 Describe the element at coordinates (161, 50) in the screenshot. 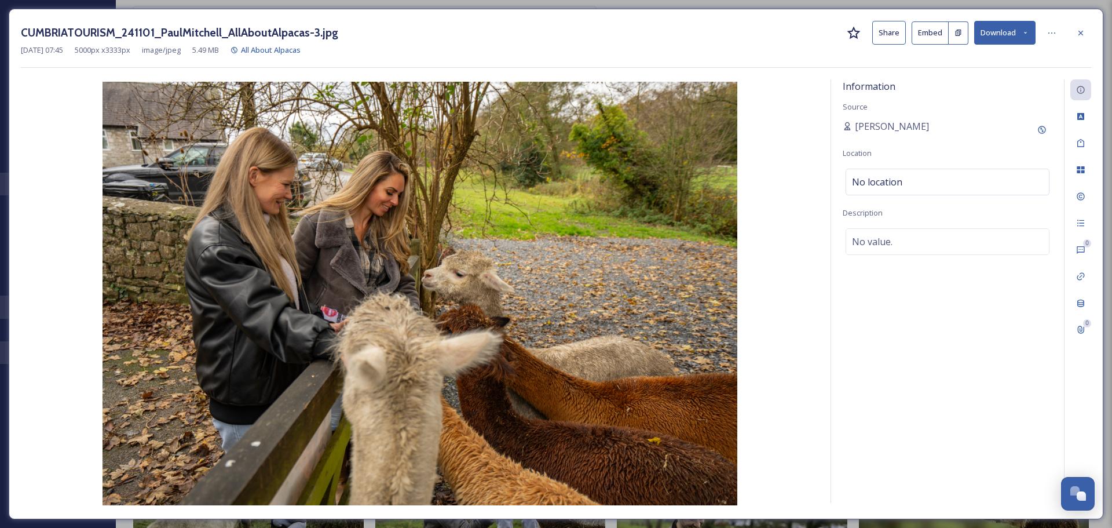

I see `span: image/jpeg` at that location.